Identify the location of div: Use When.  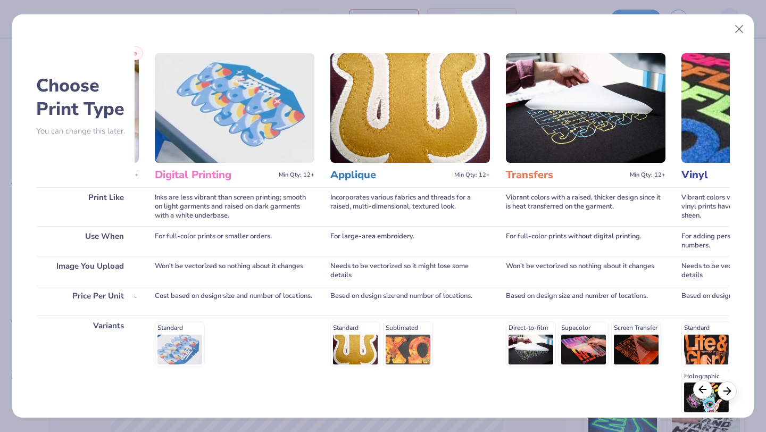
(85, 241).